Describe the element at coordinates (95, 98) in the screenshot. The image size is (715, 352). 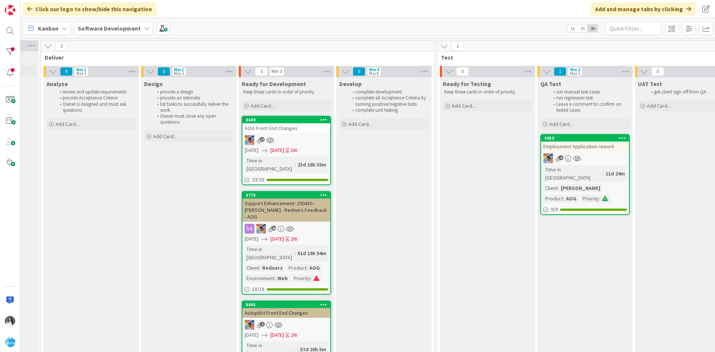
I see `li: provide Acceptance Criteria` at that location.